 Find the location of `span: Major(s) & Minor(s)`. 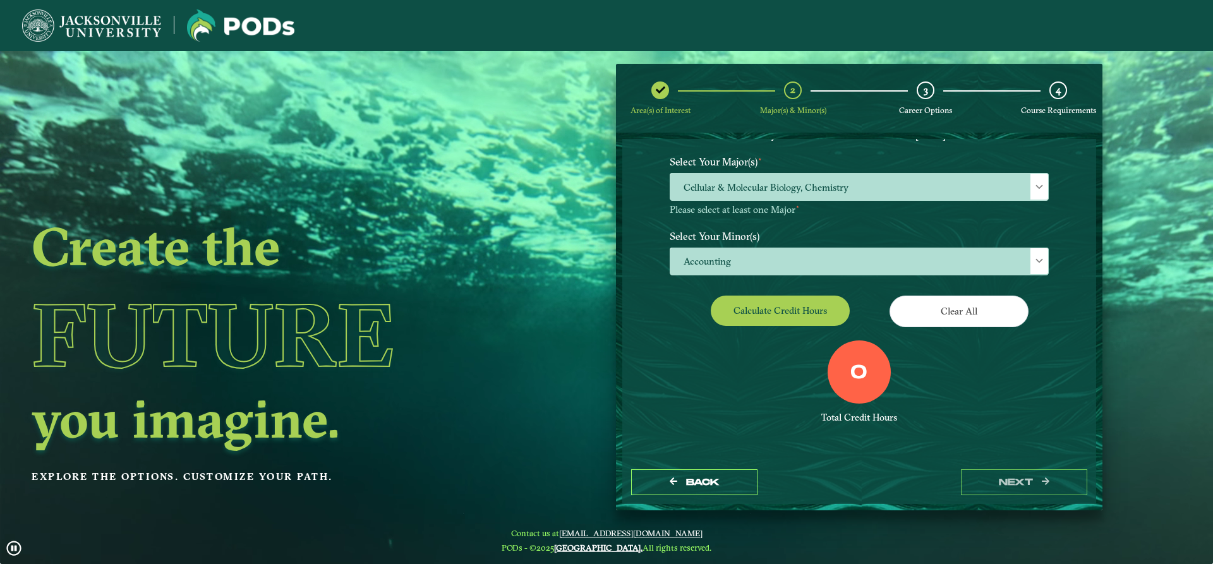

span: Major(s) & Minor(s) is located at coordinates (793, 110).